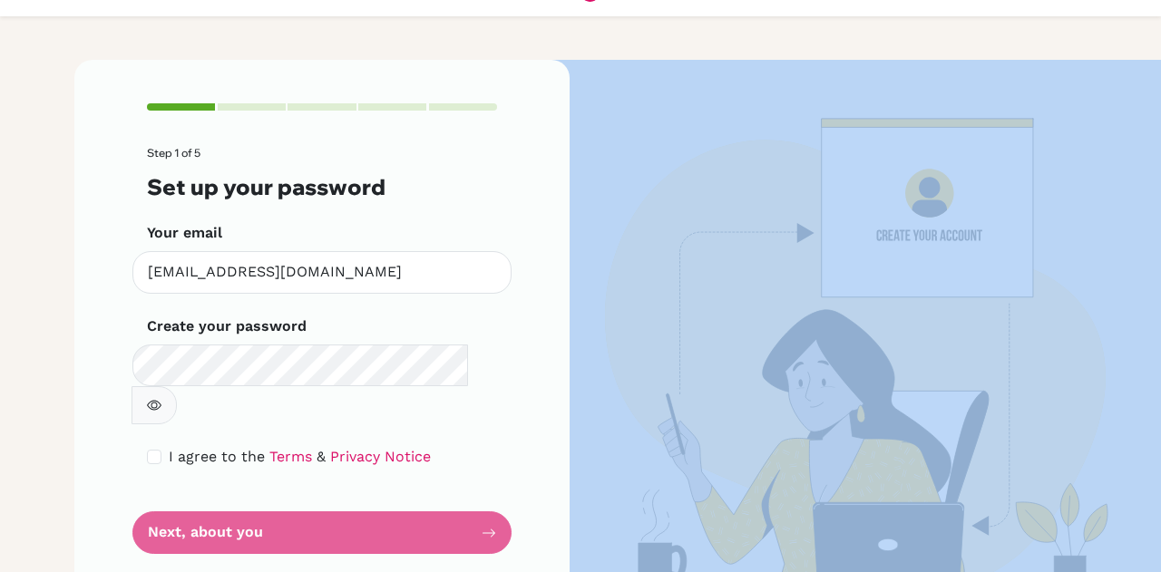 The height and width of the screenshot is (572, 1161). What do you see at coordinates (290, 456) in the screenshot?
I see `a: Terms` at bounding box center [290, 456].